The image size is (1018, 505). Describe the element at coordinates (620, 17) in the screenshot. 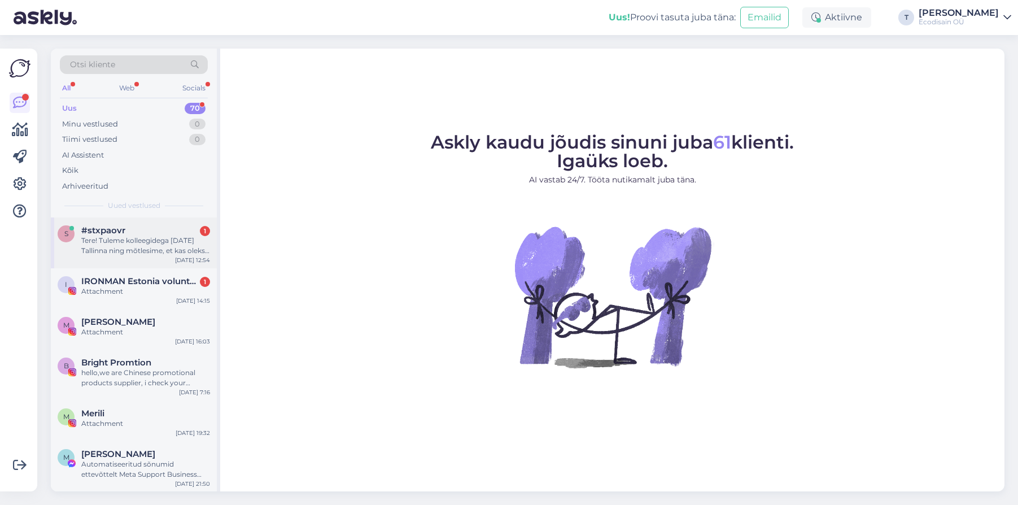

I see `b: Uus!` at that location.